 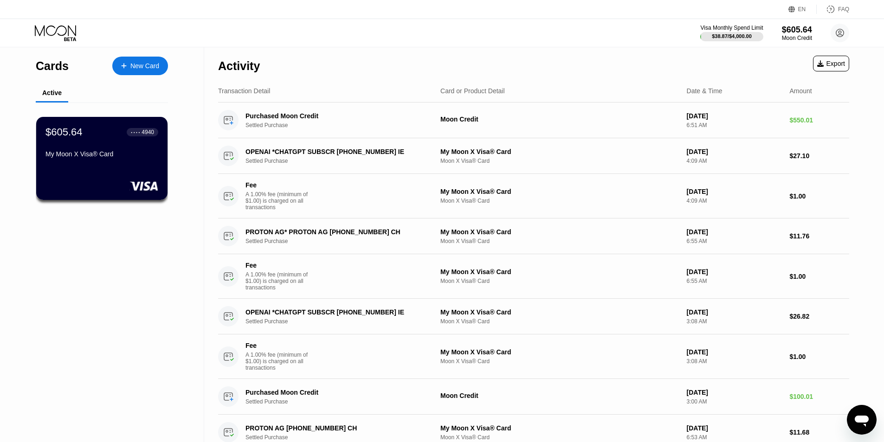 I want to click on div: Activity, so click(x=239, y=66).